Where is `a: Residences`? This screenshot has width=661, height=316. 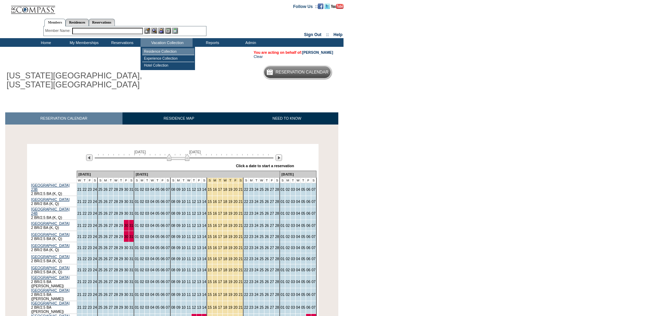 a: Residences is located at coordinates (77, 22).